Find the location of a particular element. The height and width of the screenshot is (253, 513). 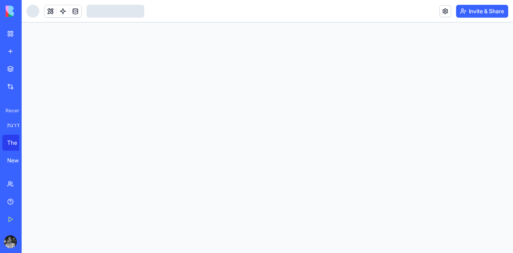

img: ACg8ocJpo7-6uNqbL2O6o9AdRcTI_wCXeWsoHdL_BBIaBlFxyFzsYWgr=s96-c is located at coordinates (10, 242).